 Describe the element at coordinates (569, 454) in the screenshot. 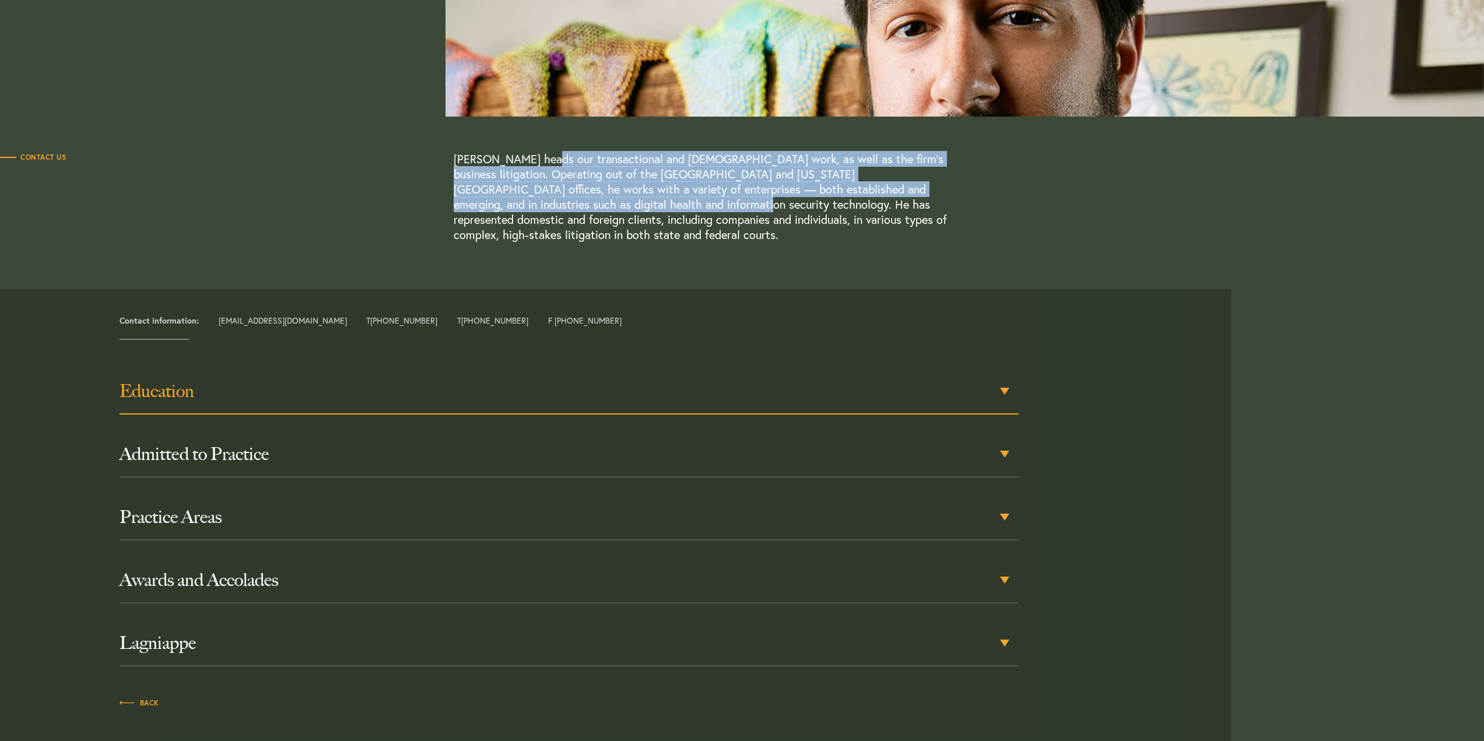

I see `h3: Admitted to Practice` at that location.